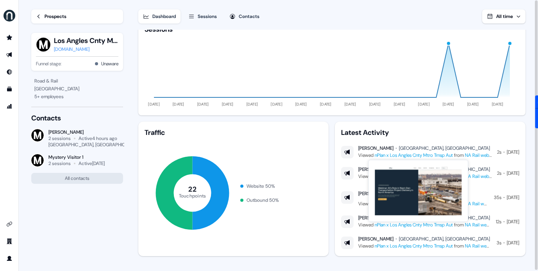 The width and height of the screenshot is (538, 271). What do you see at coordinates (503, 16) in the screenshot?
I see `button: All time` at bounding box center [503, 16].